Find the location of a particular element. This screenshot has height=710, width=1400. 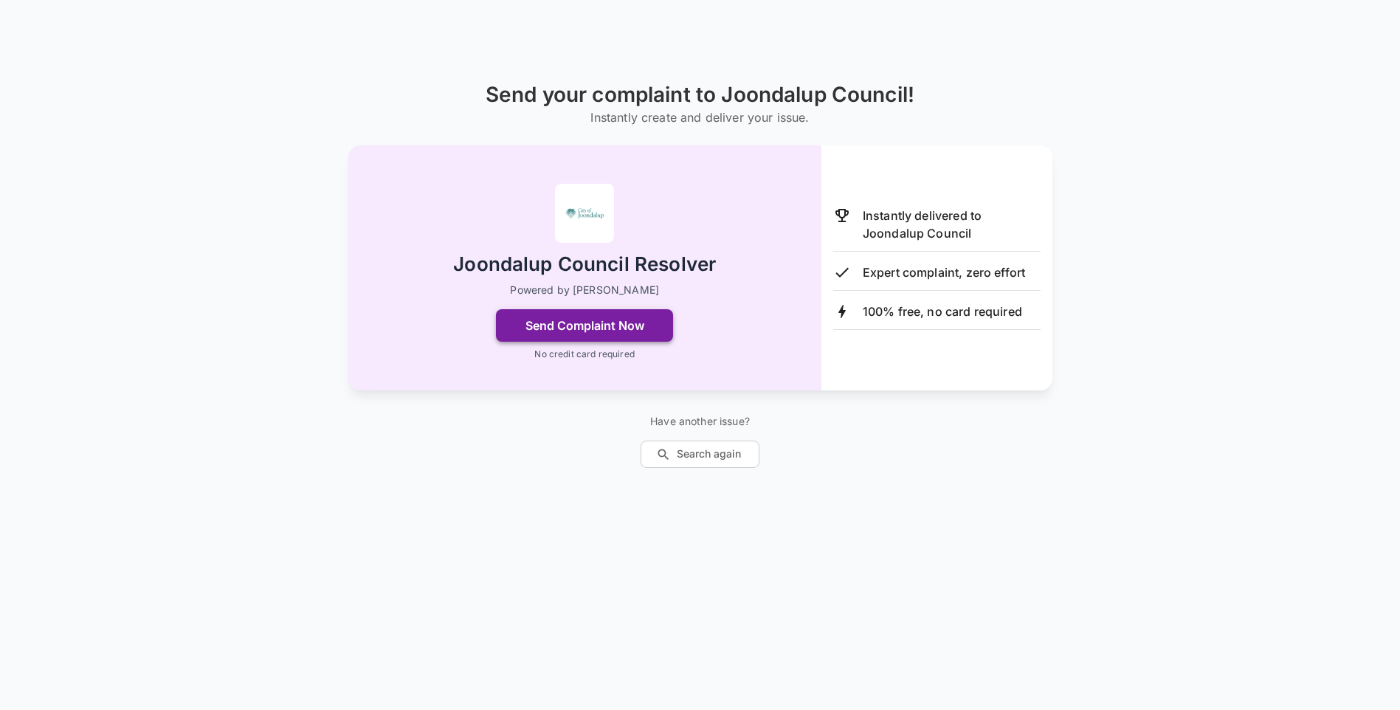

h1: Send your complaint to Joondalup Council! is located at coordinates (700, 94).